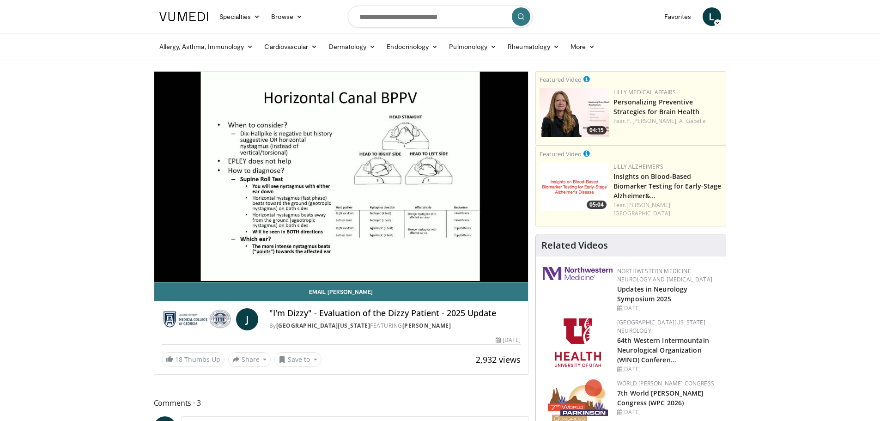  I want to click on a: J, so click(247, 319).